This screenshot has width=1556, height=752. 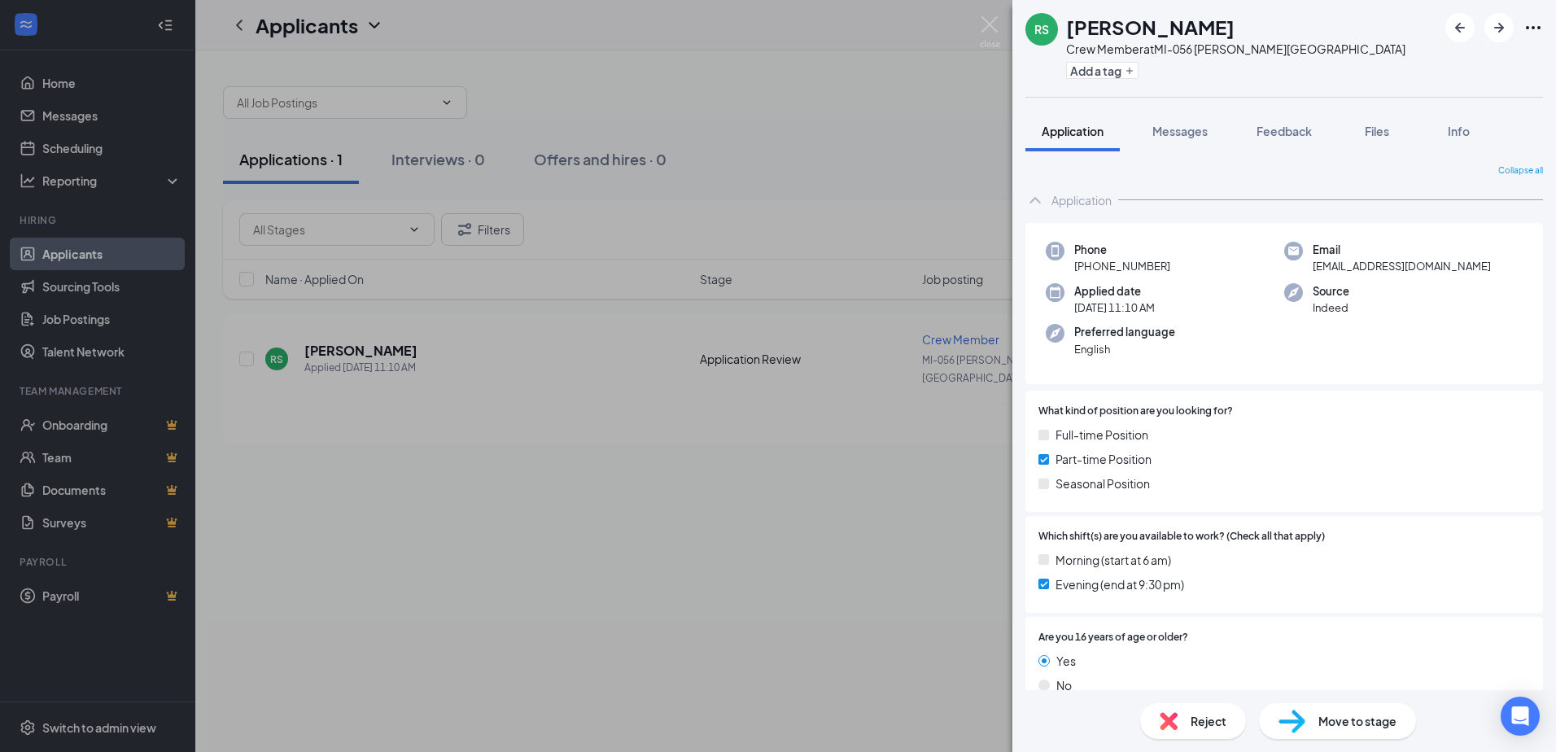 I want to click on svg: Plus, so click(x=1130, y=71).